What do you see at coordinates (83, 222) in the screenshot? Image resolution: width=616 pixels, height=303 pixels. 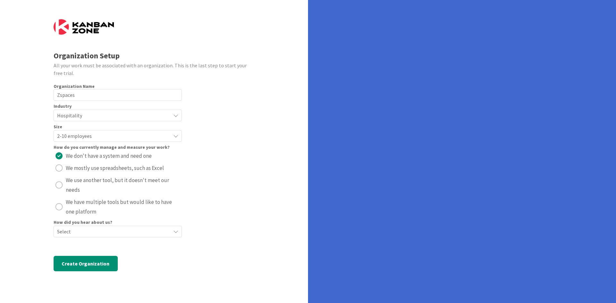 I see `span: How did you hear about us?` at bounding box center [83, 222].